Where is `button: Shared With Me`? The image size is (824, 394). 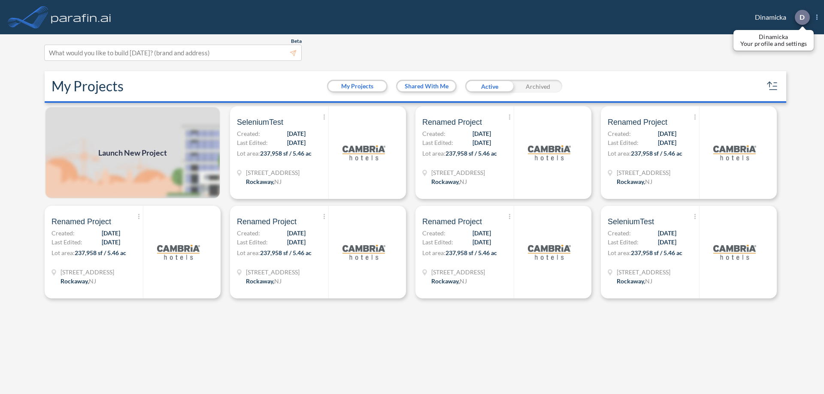
button: Shared With Me is located at coordinates (426, 86).